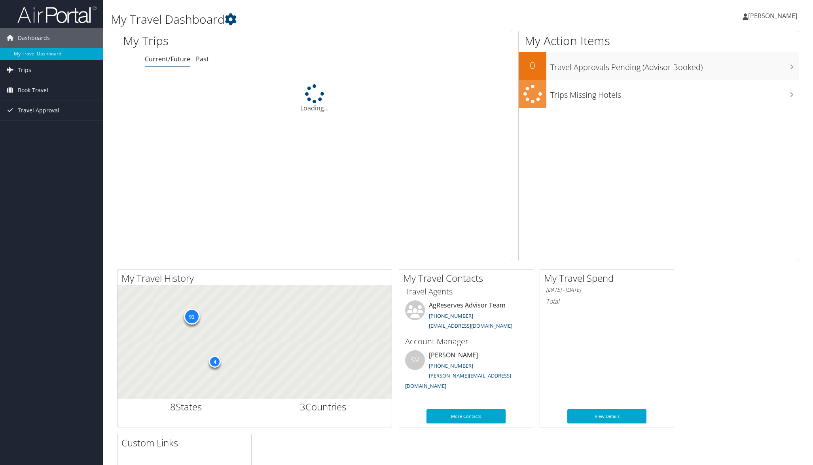 This screenshot has height=465, width=813. I want to click on div: Loading..., so click(315, 99).